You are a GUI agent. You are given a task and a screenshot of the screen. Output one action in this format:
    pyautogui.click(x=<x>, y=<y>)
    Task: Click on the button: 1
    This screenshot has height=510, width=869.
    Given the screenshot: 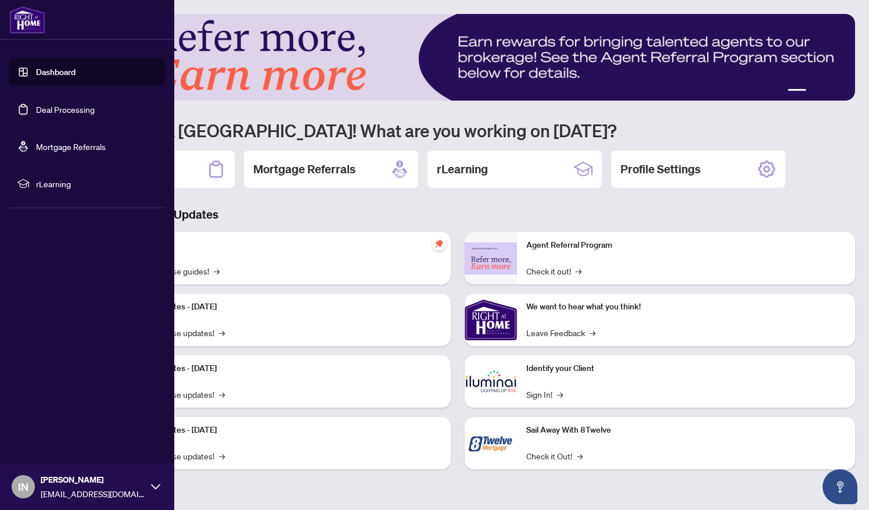 What is the action you would take?
    pyautogui.click(x=797, y=91)
    